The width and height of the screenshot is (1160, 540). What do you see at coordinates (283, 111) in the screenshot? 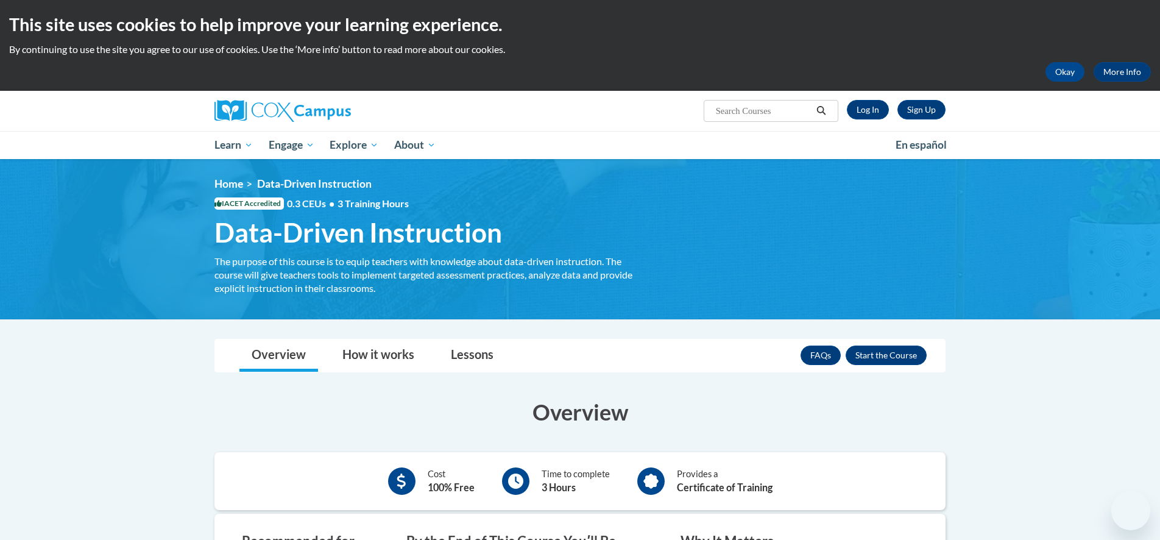
I see `img: Cox Campus` at bounding box center [283, 111].